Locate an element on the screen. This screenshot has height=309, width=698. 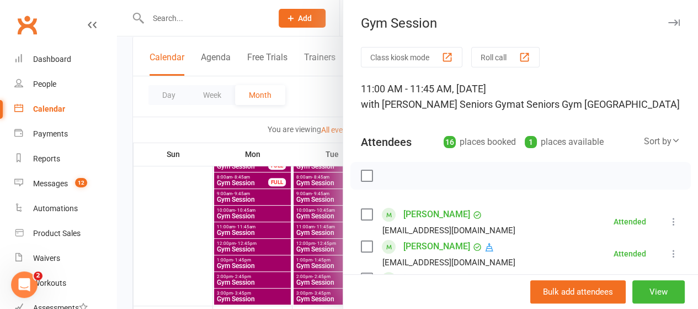
div: Calendar is located at coordinates (49, 109).